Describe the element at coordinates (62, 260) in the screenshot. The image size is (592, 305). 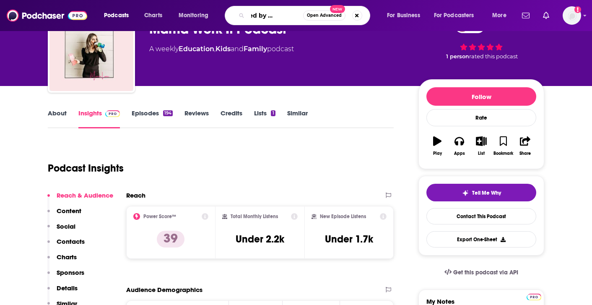
I see `button: Charts` at that location.